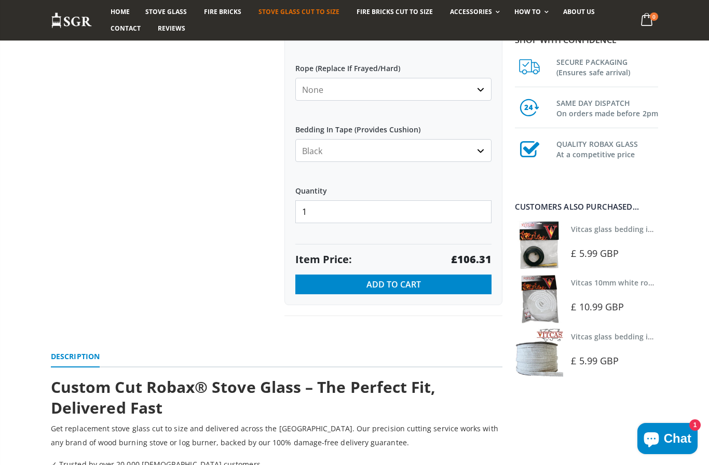 The image size is (709, 465). What do you see at coordinates (166, 12) in the screenshot?
I see `a: Stove Glass` at bounding box center [166, 12].